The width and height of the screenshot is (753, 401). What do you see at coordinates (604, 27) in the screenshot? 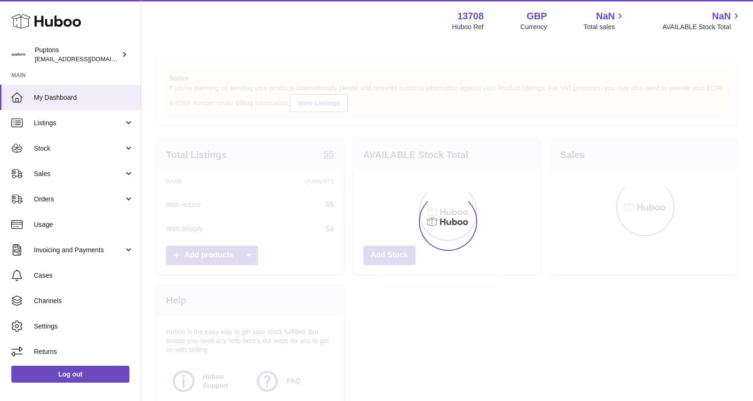
I see `span: Total sales` at bounding box center [604, 27].